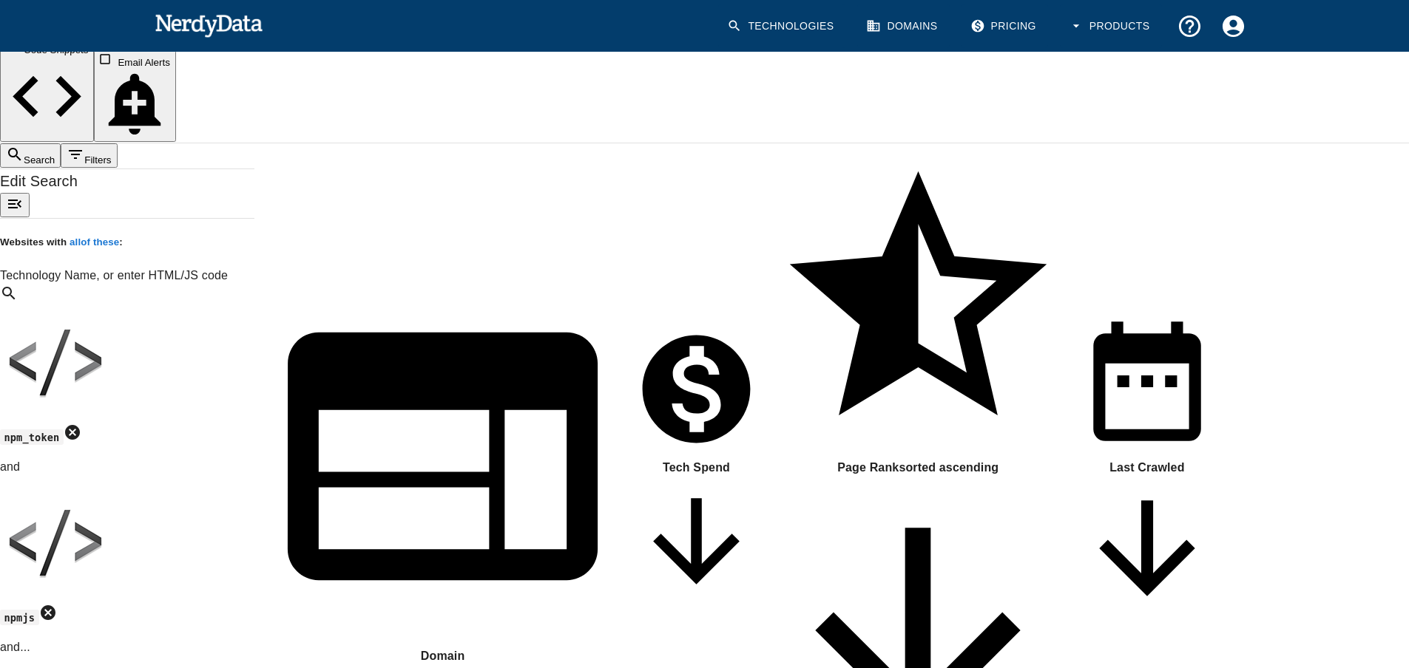 This screenshot has width=1409, height=668. I want to click on span: The estimated minimum and maximum annual tech spend each webpage has, based on the free, freemium..., so click(696, 526).